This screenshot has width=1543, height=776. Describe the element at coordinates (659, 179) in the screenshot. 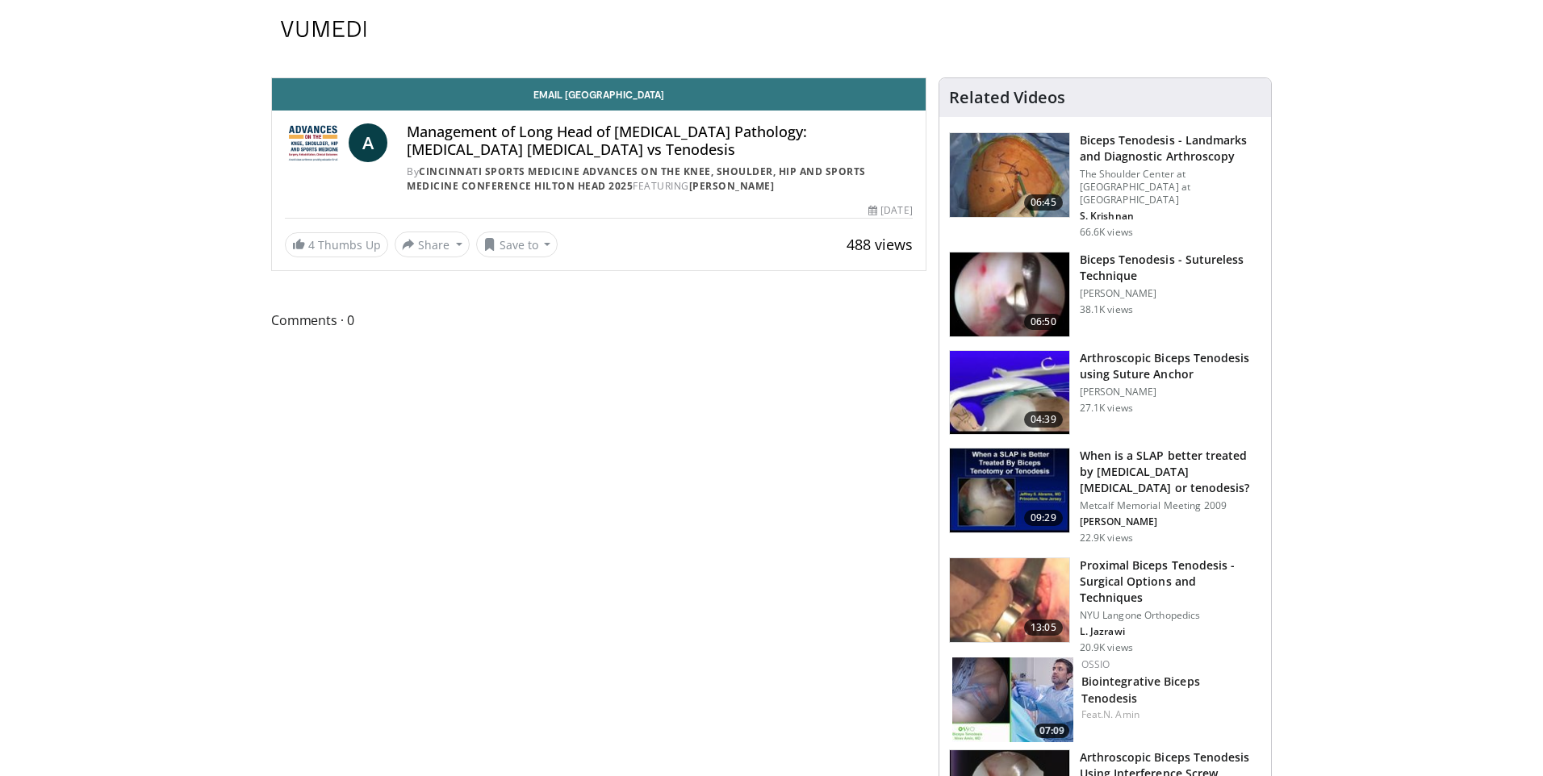

I see `div: By FEATURING` at that location.